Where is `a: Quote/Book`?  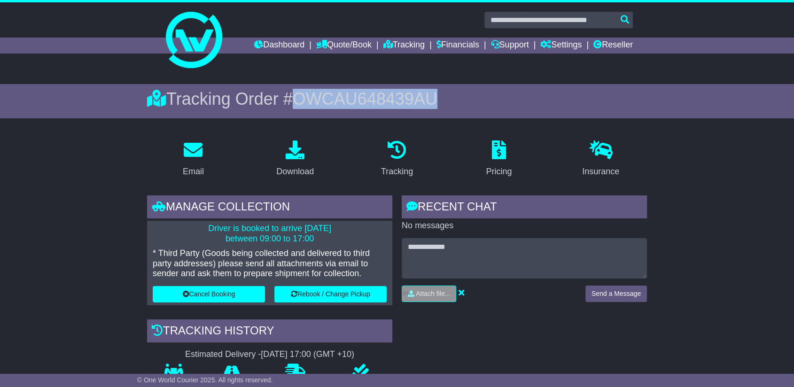 a: Quote/Book is located at coordinates (344, 46).